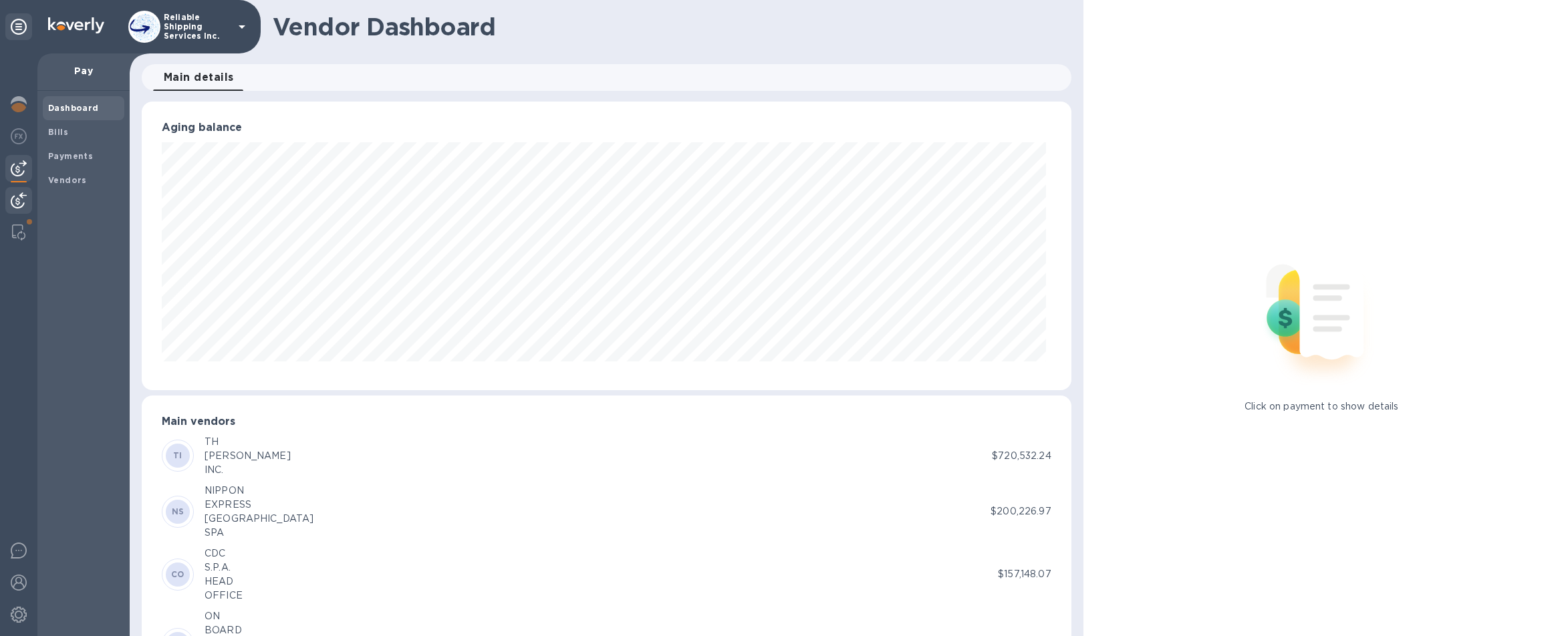 The height and width of the screenshot is (636, 1560). What do you see at coordinates (178, 511) in the screenshot?
I see `b: NS` at bounding box center [178, 511].